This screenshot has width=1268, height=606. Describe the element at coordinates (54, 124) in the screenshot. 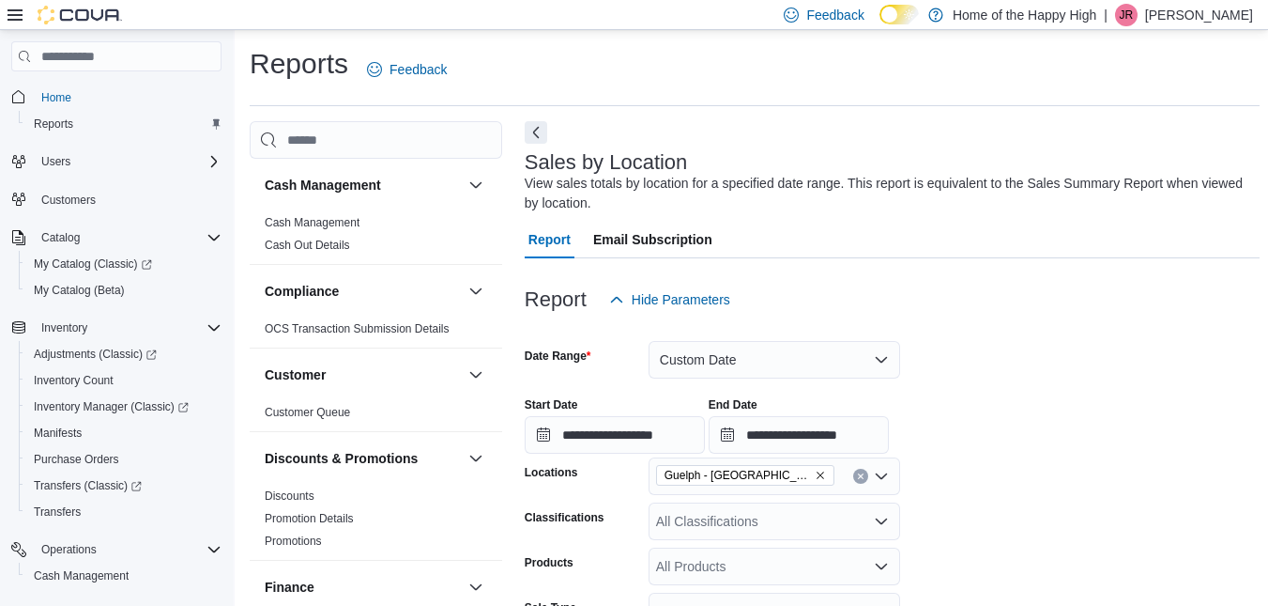

I see `span: Reports` at that location.